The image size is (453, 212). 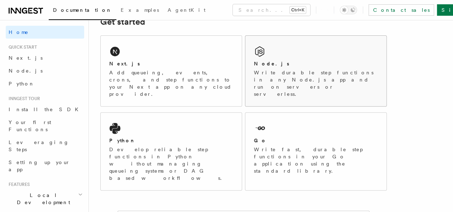 What do you see at coordinates (316, 83) in the screenshot?
I see `p: Write durable step functions in any Node.js app and run on servers or serverless.` at bounding box center [316, 83].